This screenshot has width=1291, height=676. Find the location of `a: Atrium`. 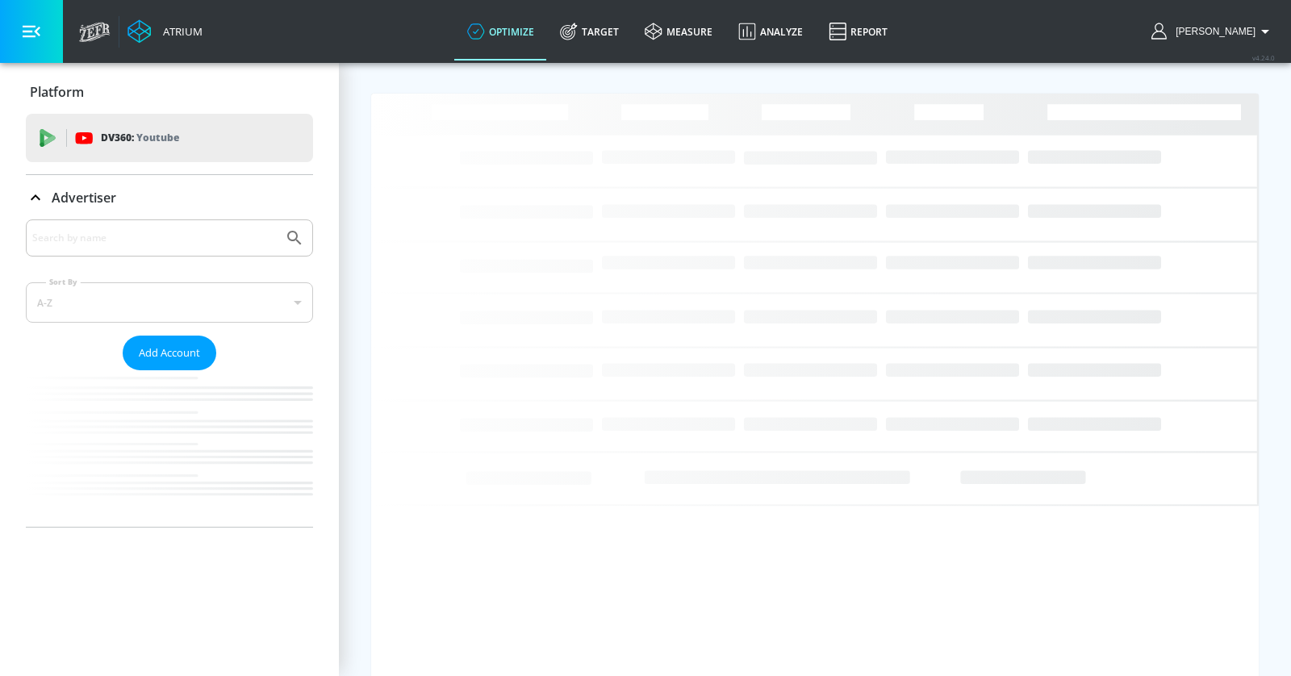

a: Atrium is located at coordinates (165, 31).